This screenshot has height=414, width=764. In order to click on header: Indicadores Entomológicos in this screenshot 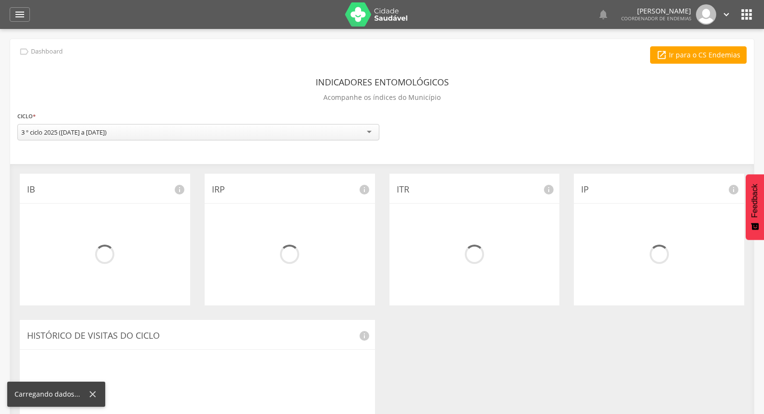, I will do `click(382, 82)`.